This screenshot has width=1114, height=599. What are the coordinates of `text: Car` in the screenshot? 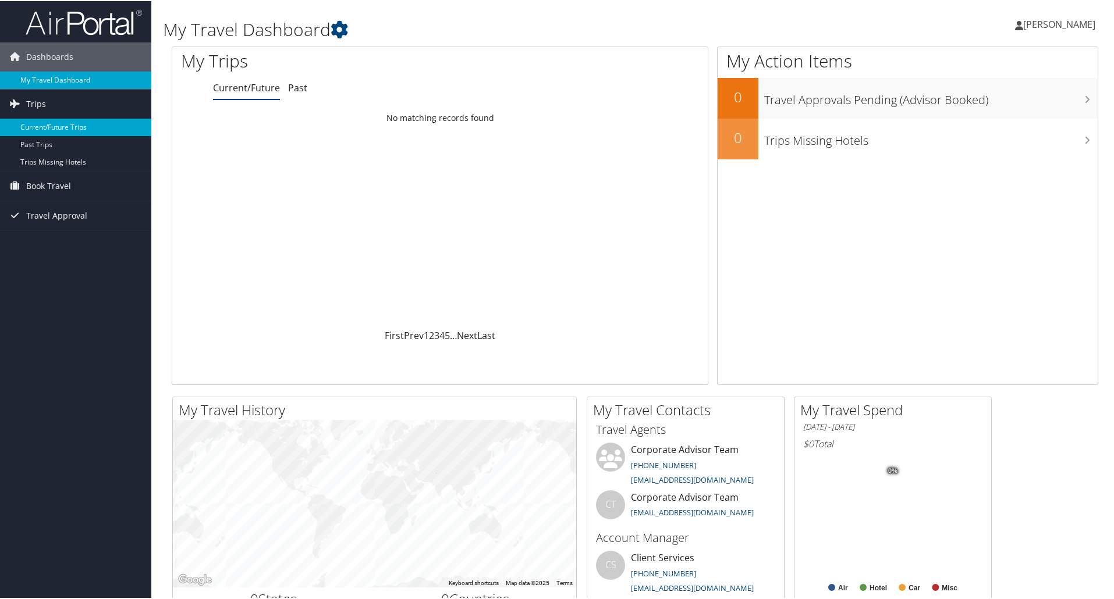 It's located at (914, 587).